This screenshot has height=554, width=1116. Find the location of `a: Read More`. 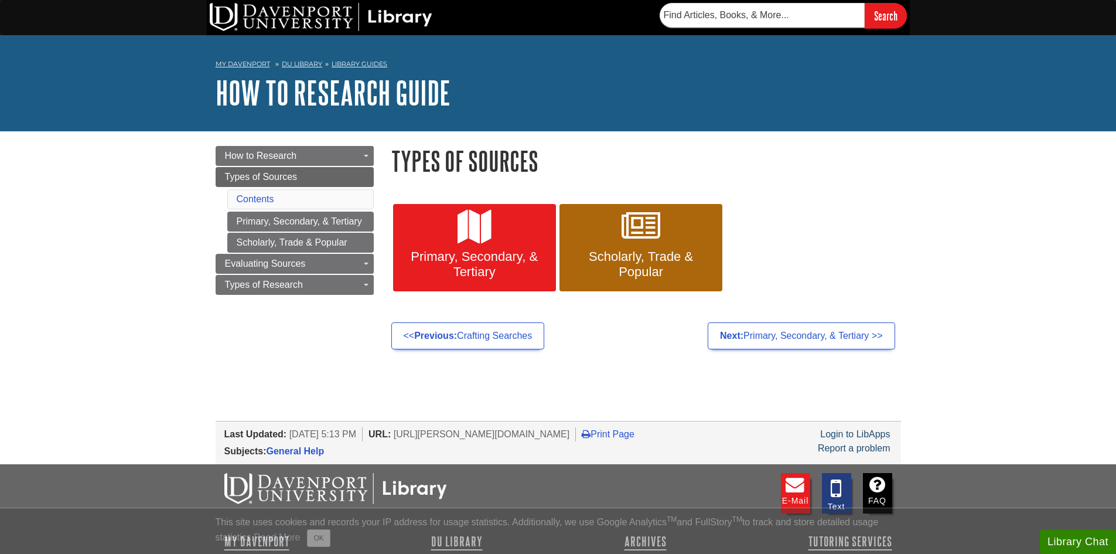

a: Read More is located at coordinates (276, 537).